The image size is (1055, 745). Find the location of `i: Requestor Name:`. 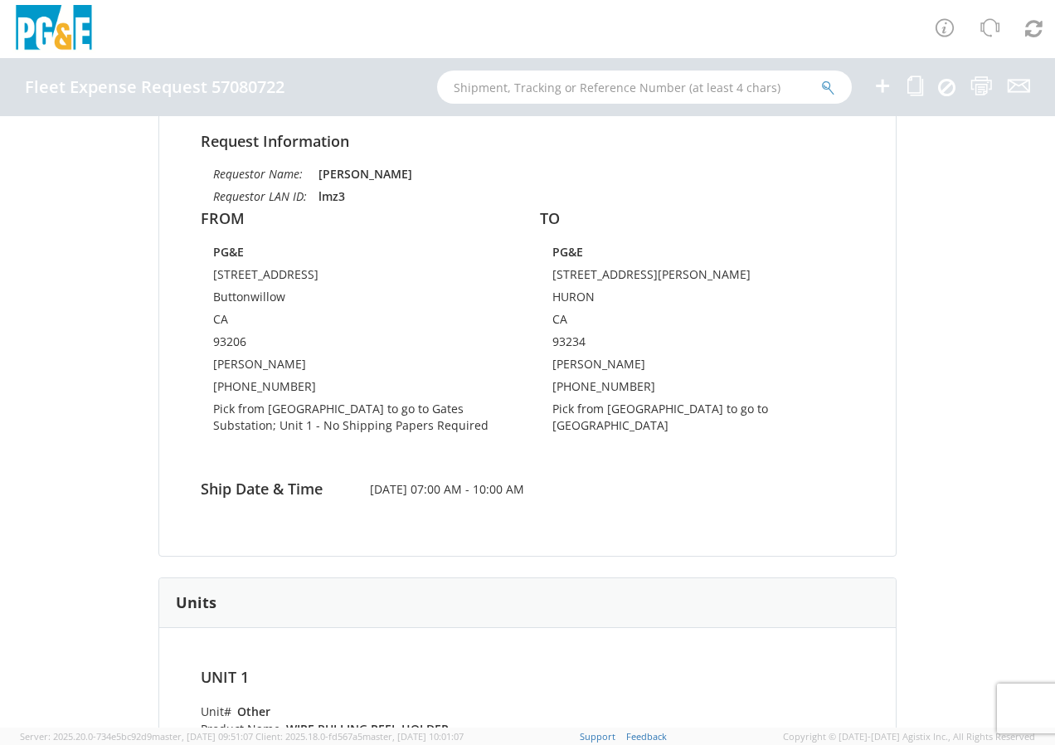

i: Requestor Name: is located at coordinates (258, 173).